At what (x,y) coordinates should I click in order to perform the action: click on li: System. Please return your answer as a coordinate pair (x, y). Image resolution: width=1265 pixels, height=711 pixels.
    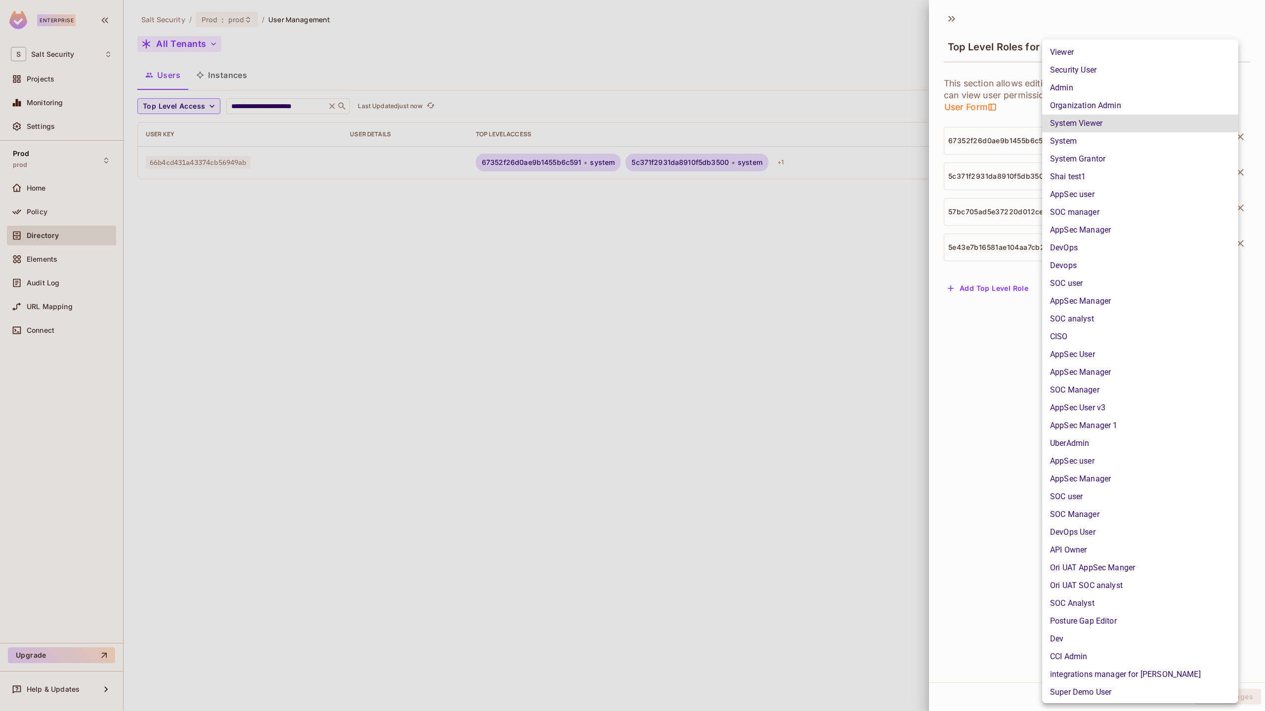
    Looking at the image, I should click on (1140, 141).